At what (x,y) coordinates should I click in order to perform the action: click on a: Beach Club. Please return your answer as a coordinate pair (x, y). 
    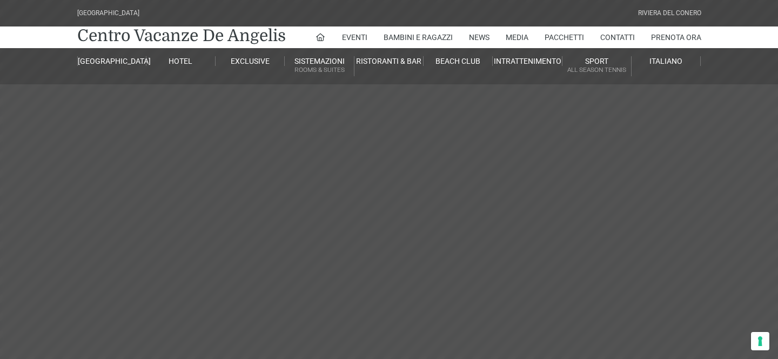
    Looking at the image, I should click on (458, 61).